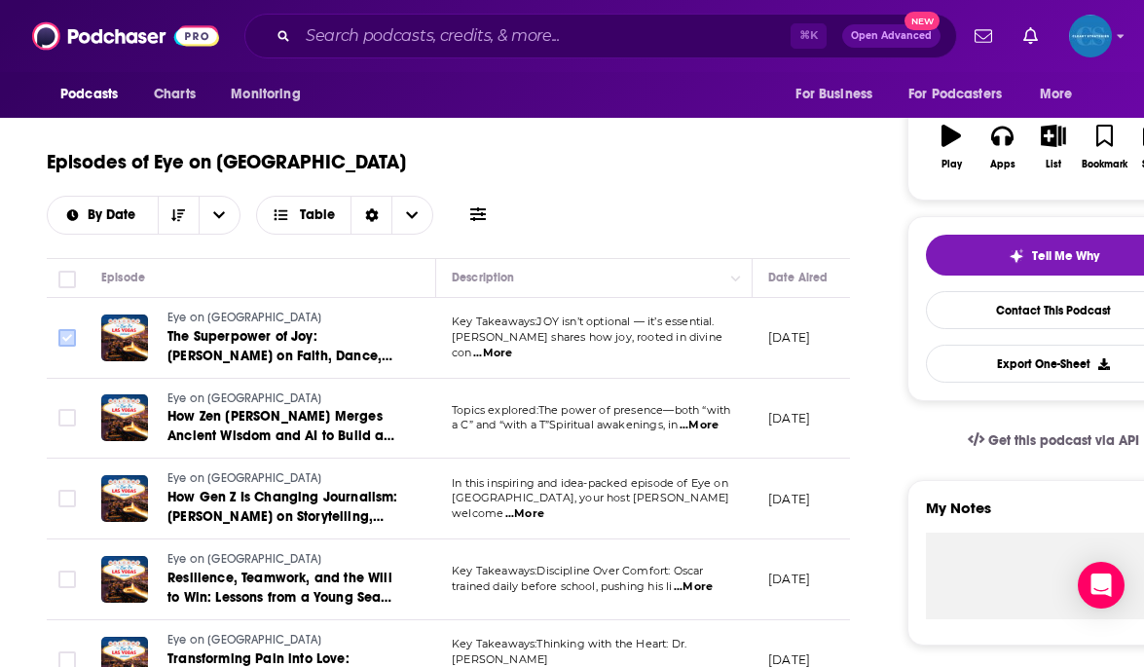 Image resolution: width=1144 pixels, height=667 pixels. Describe the element at coordinates (89, 94) in the screenshot. I see `span: Podcasts` at that location.